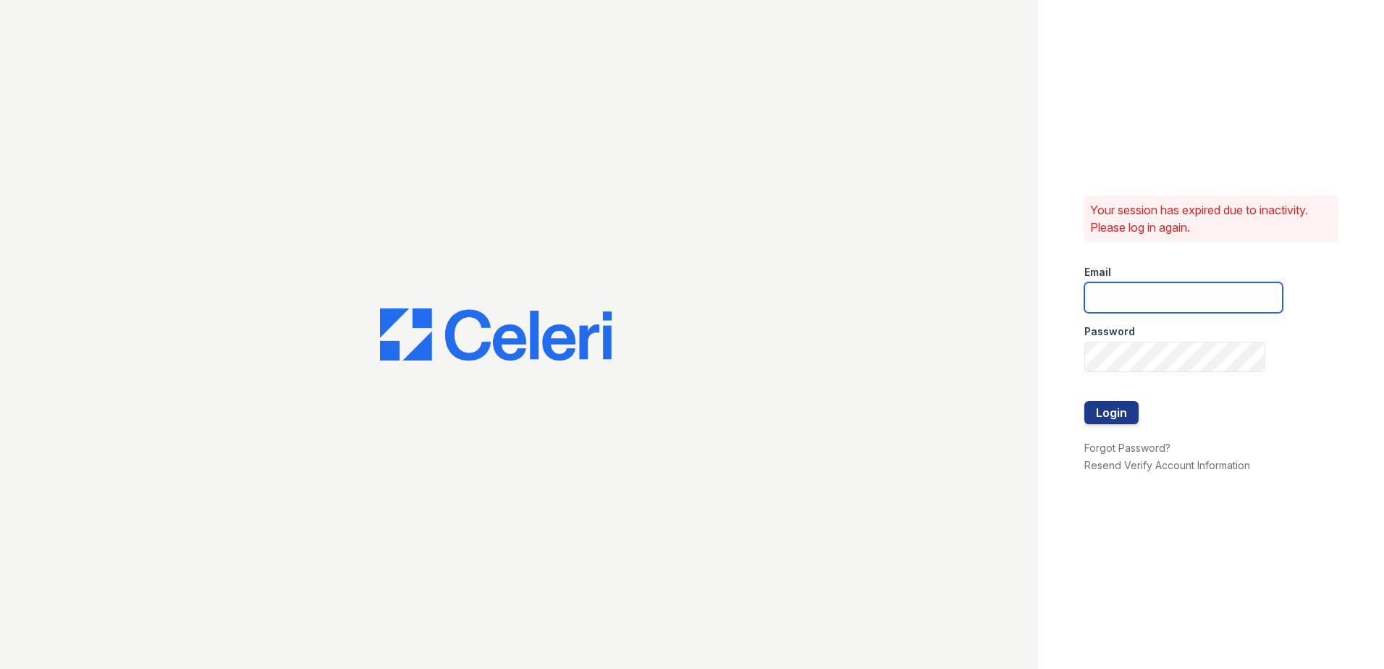 This screenshot has width=1384, height=669. What do you see at coordinates (1111, 413) in the screenshot?
I see `button: Login` at bounding box center [1111, 413].